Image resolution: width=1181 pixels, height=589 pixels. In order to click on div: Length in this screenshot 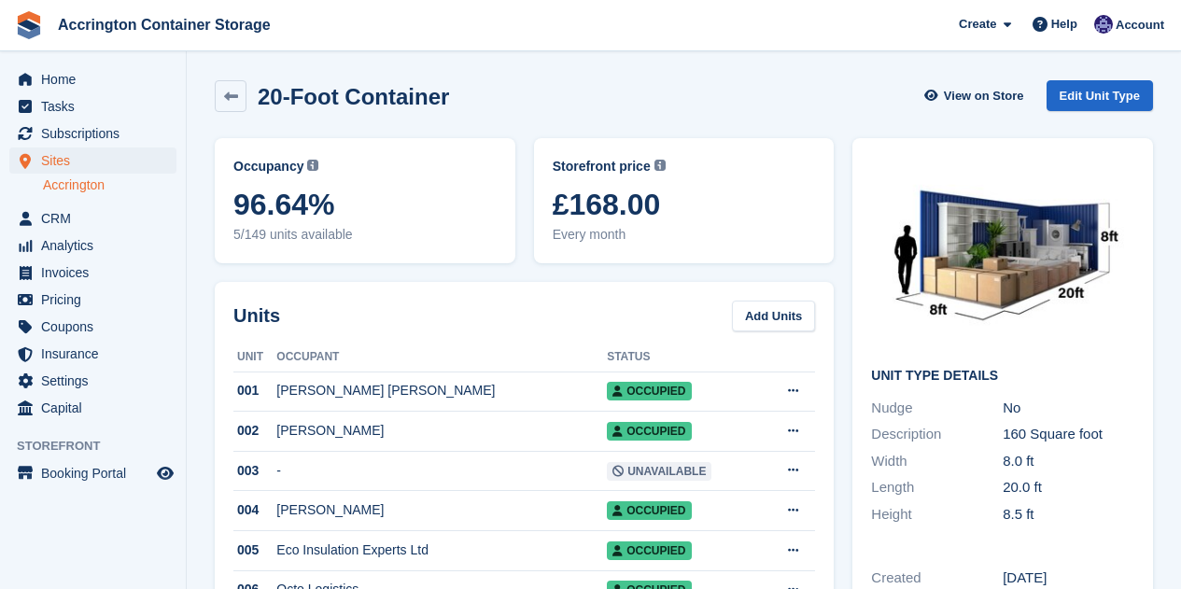, I will do `click(936, 487)`.